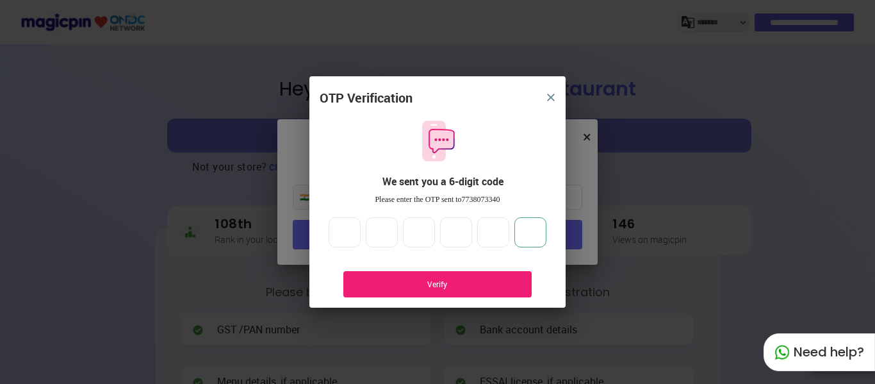  What do you see at coordinates (366, 98) in the screenshot?
I see `div: OTP Verification` at bounding box center [366, 98].